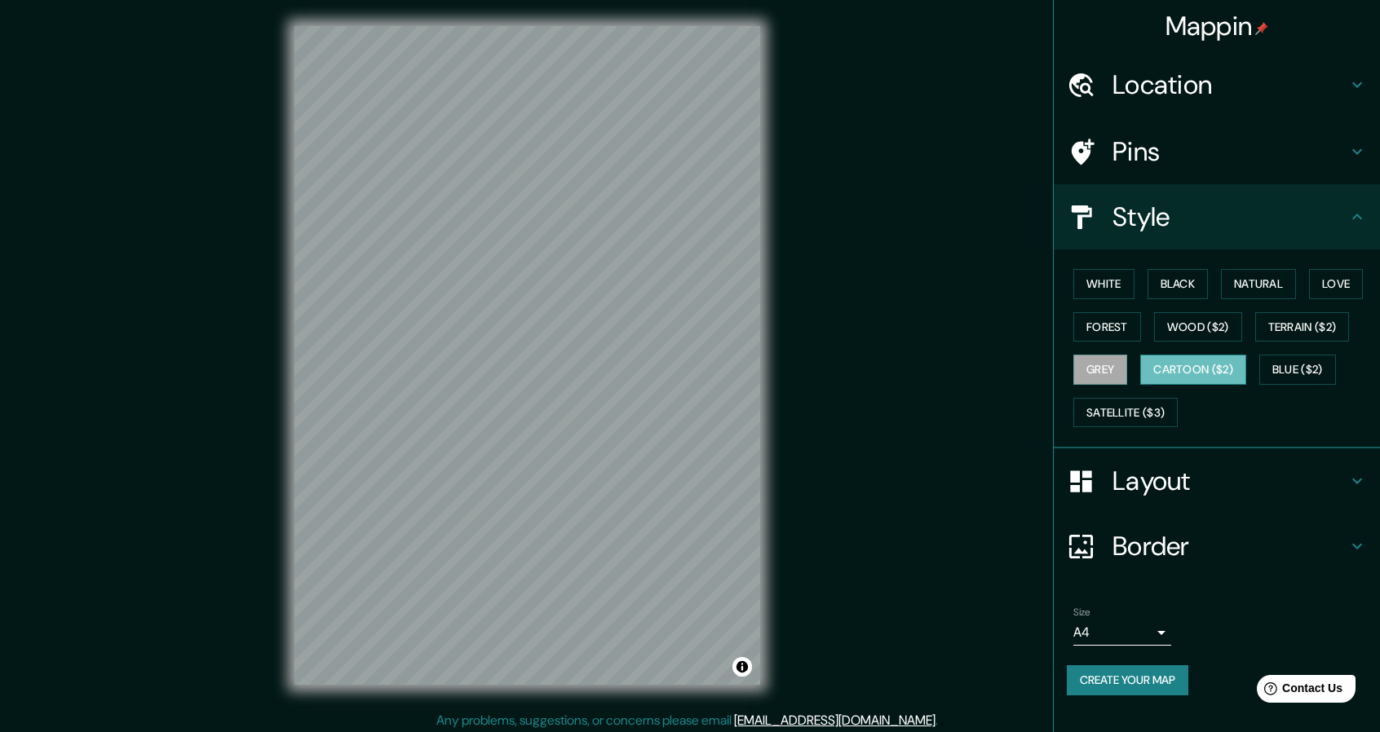  Describe the element at coordinates (1302, 327) in the screenshot. I see `button: Terrain ($2)` at that location.